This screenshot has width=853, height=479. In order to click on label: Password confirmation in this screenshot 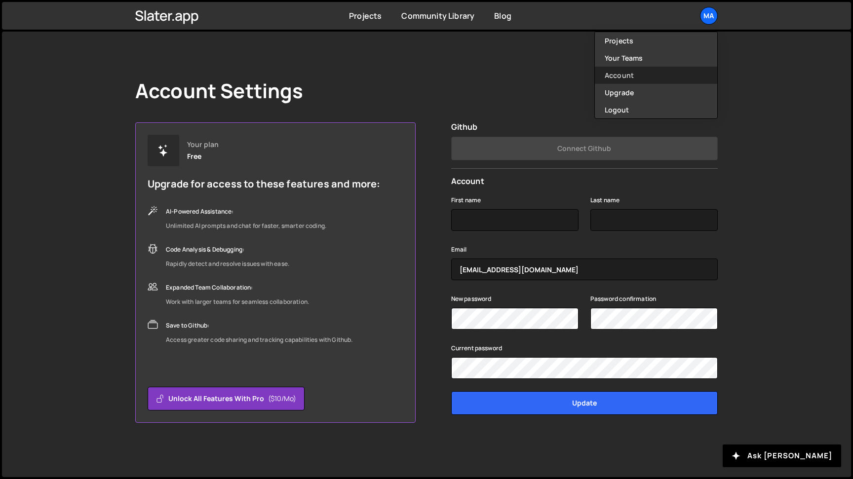, I will do `click(623, 299)`.